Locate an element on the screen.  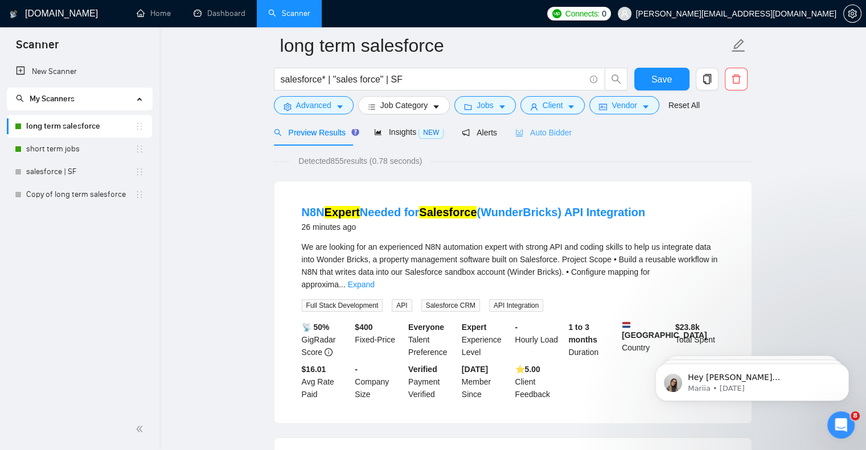
span: Salesforce CRM is located at coordinates (450, 306).